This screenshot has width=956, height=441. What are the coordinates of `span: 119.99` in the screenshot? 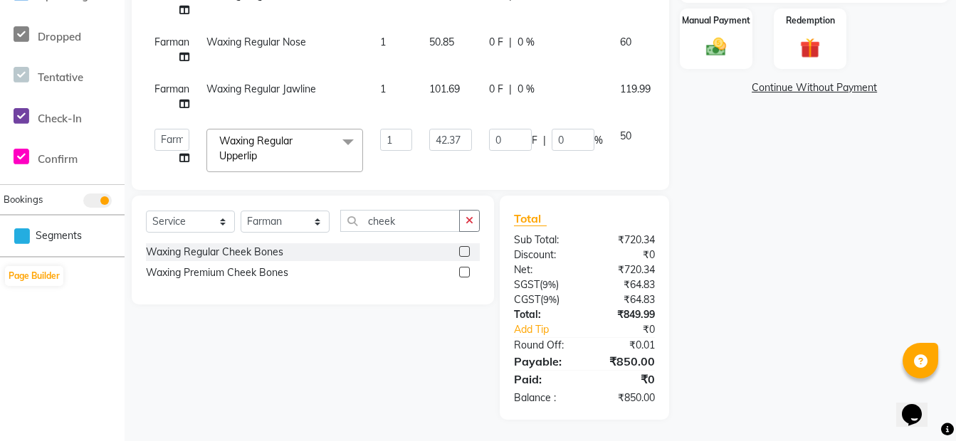 It's located at (635, 89).